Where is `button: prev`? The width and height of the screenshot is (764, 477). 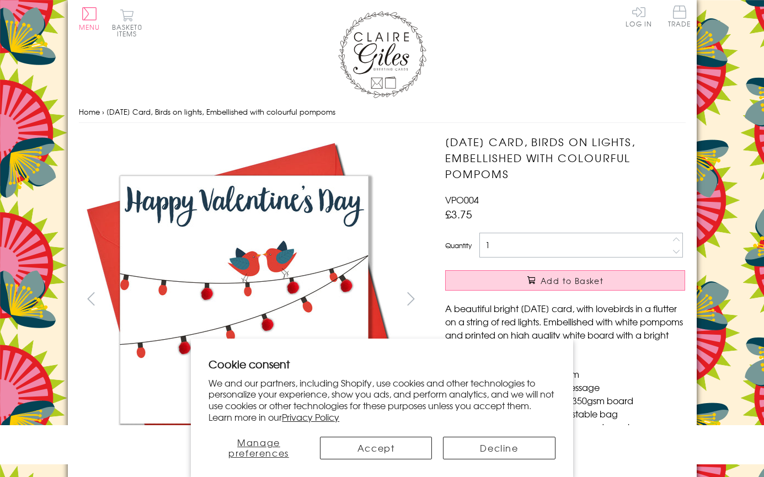 button: prev is located at coordinates (91, 299).